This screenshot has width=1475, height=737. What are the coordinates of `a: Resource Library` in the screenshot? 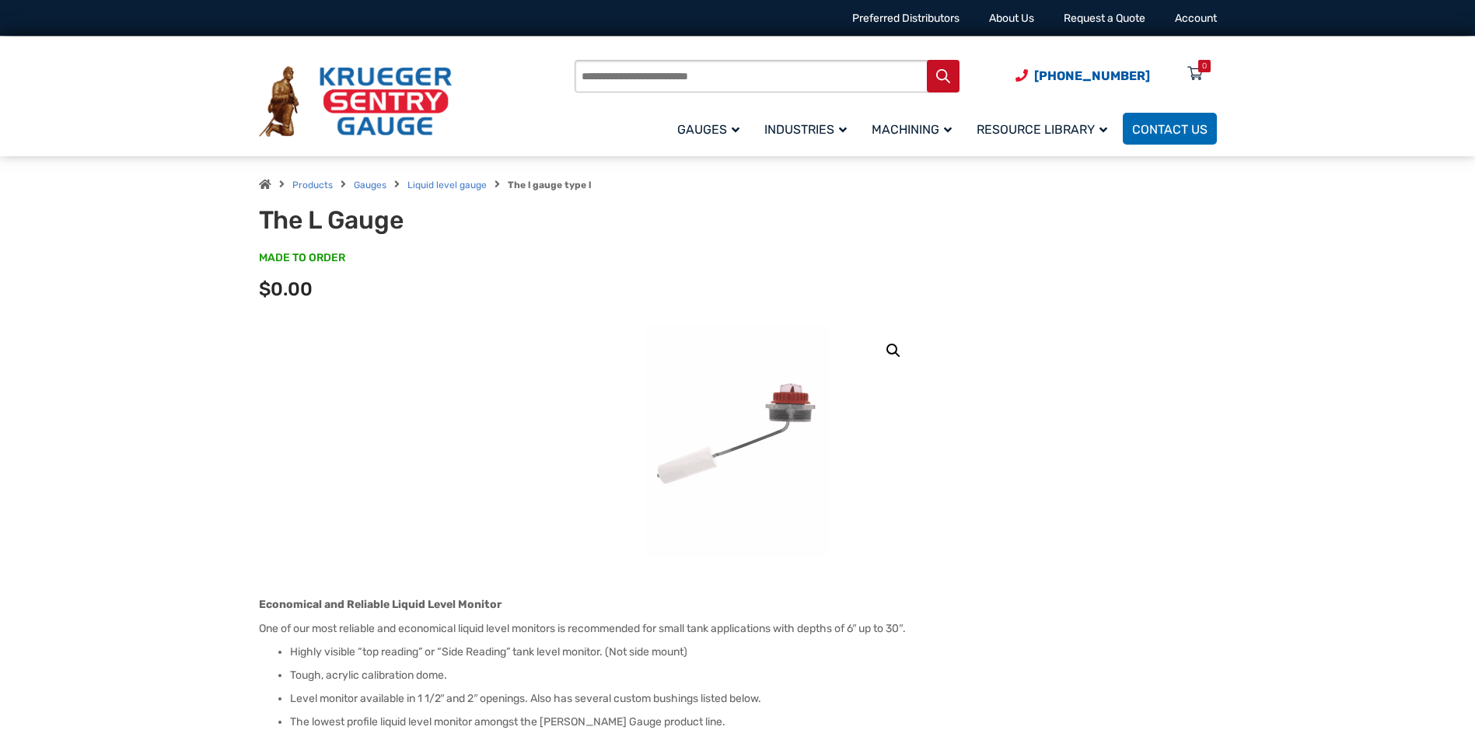 It's located at (1045, 128).